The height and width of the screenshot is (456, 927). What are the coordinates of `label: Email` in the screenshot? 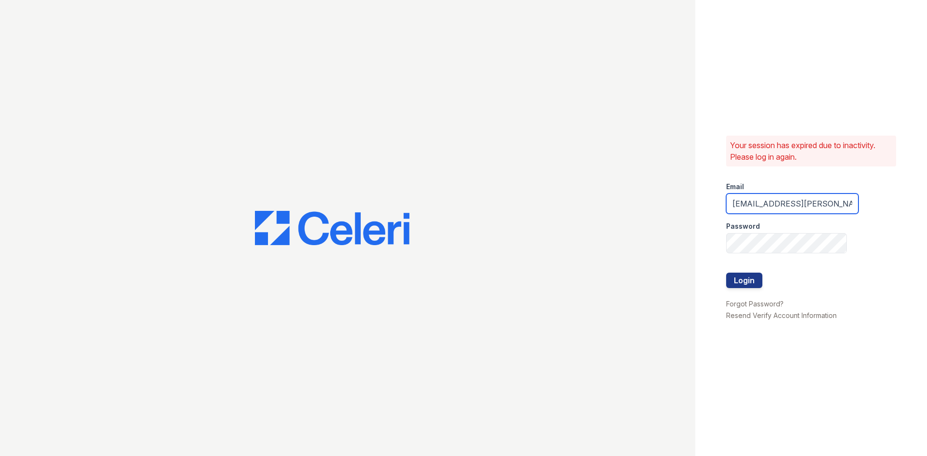 It's located at (735, 187).